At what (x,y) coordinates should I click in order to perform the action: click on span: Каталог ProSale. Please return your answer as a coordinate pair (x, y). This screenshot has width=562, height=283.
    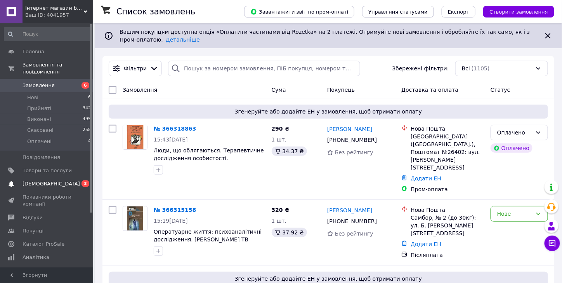
    Looking at the image, I should click on (44, 244).